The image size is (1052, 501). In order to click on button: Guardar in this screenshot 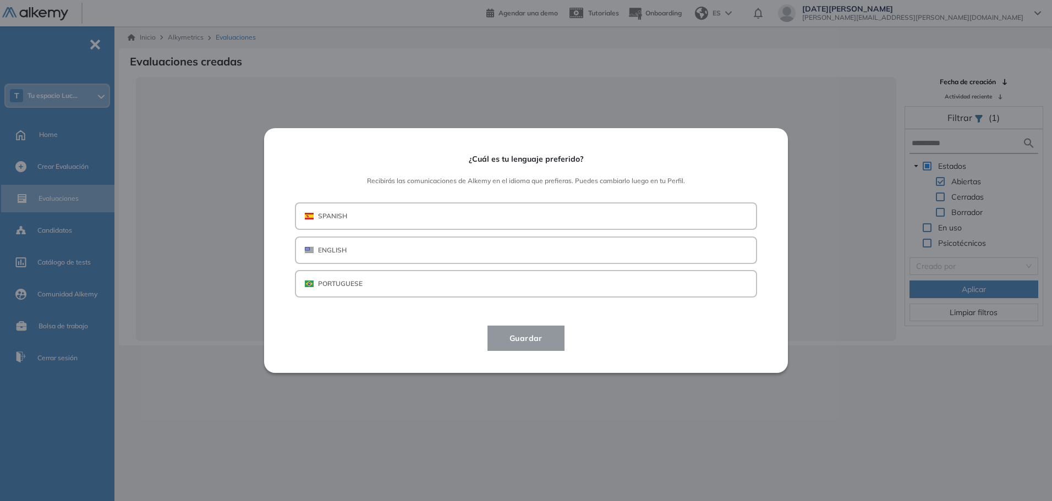, I will do `click(526, 338)`.